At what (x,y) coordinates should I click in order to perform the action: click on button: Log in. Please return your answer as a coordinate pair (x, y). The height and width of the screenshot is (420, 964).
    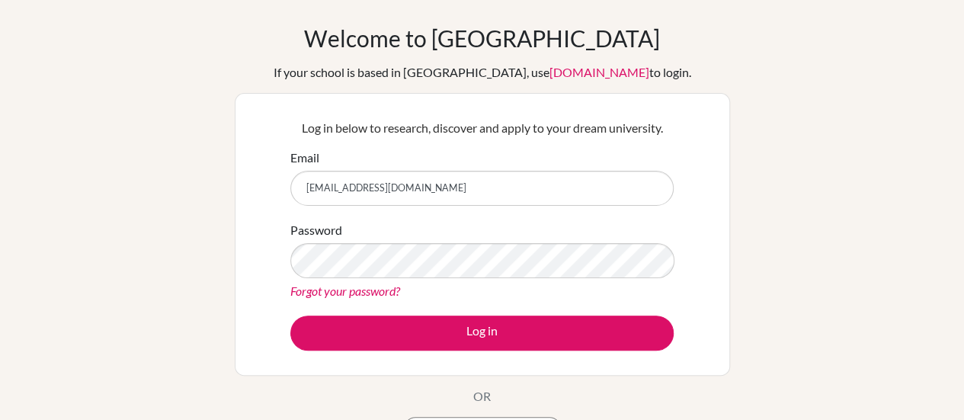
    Looking at the image, I should click on (482, 333).